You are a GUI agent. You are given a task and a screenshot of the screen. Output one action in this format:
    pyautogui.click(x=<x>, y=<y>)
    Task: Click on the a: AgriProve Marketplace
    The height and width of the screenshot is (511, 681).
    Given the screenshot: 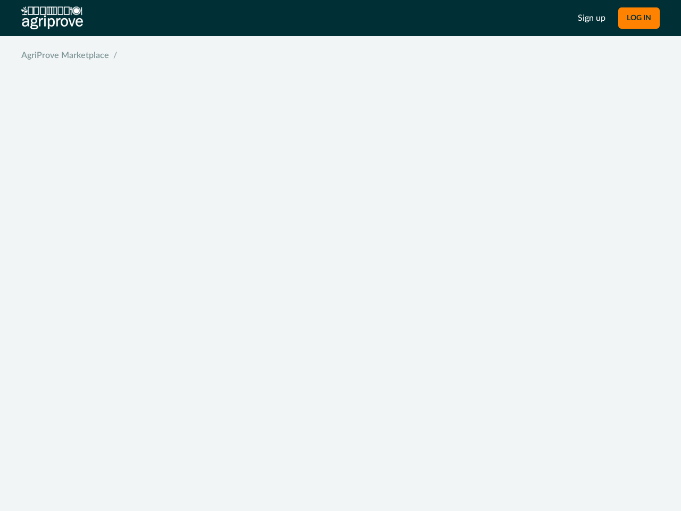 What is the action you would take?
    pyautogui.click(x=65, y=55)
    